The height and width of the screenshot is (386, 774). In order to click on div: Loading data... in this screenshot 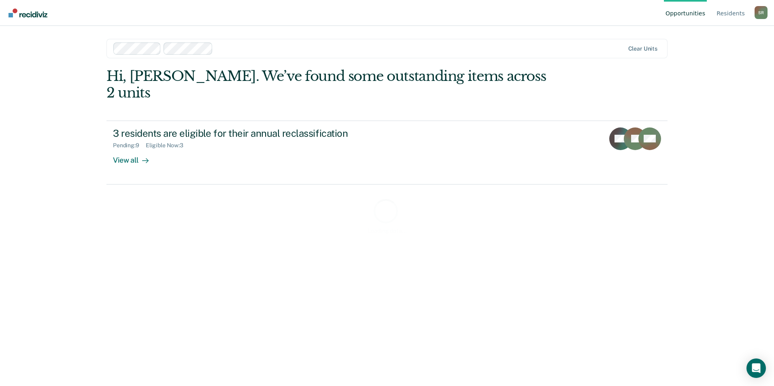, I will do `click(387, 231)`.